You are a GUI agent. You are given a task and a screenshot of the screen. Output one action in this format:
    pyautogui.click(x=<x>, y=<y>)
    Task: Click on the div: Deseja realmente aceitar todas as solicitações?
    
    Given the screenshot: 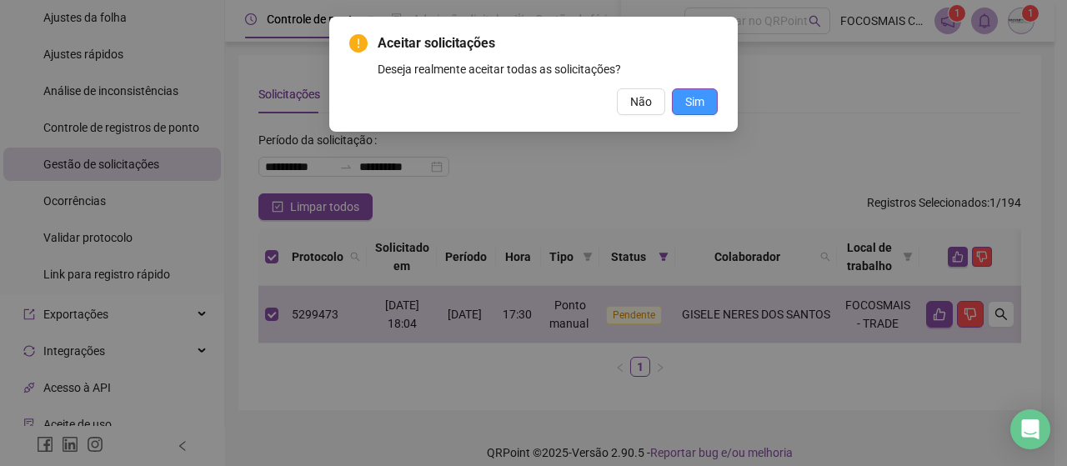 What is the action you would take?
    pyautogui.click(x=548, y=69)
    